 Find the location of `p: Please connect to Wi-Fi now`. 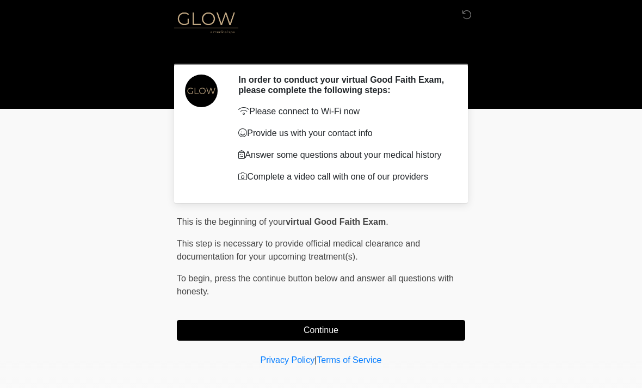

p: Please connect to Wi-Fi now is located at coordinates (344, 112).